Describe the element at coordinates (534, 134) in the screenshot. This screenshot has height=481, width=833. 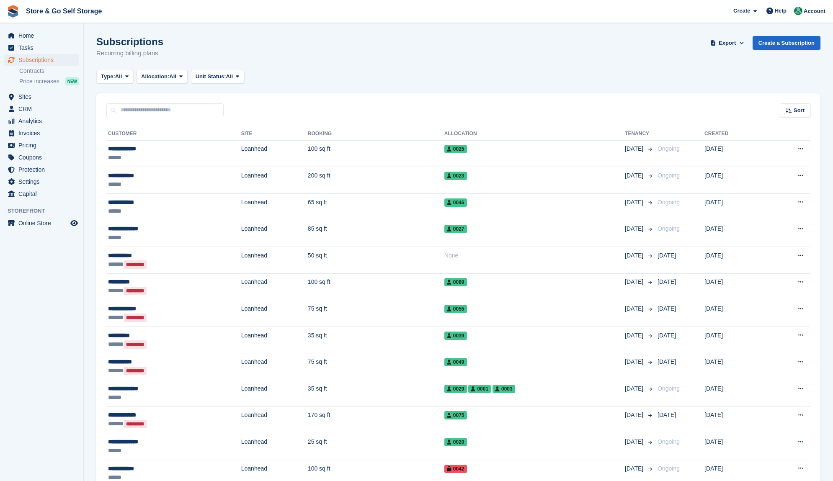
I see `th: Allocation` at that location.